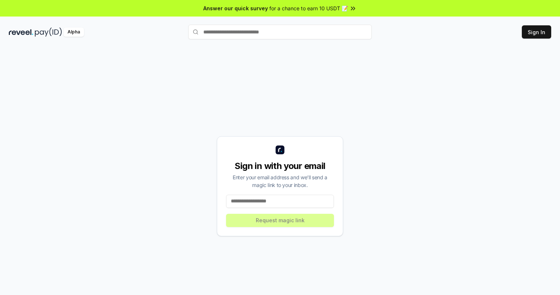 The height and width of the screenshot is (295, 560). I want to click on img: logo_small, so click(280, 150).